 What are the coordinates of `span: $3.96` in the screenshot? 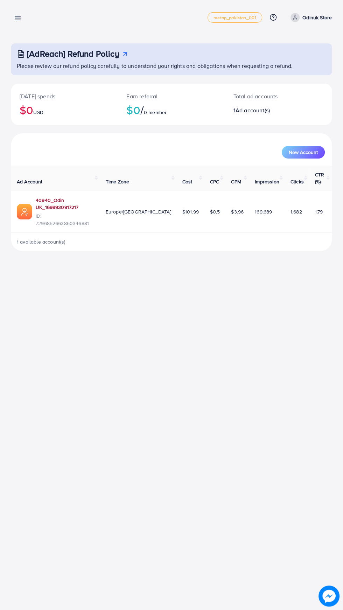 It's located at (237, 212).